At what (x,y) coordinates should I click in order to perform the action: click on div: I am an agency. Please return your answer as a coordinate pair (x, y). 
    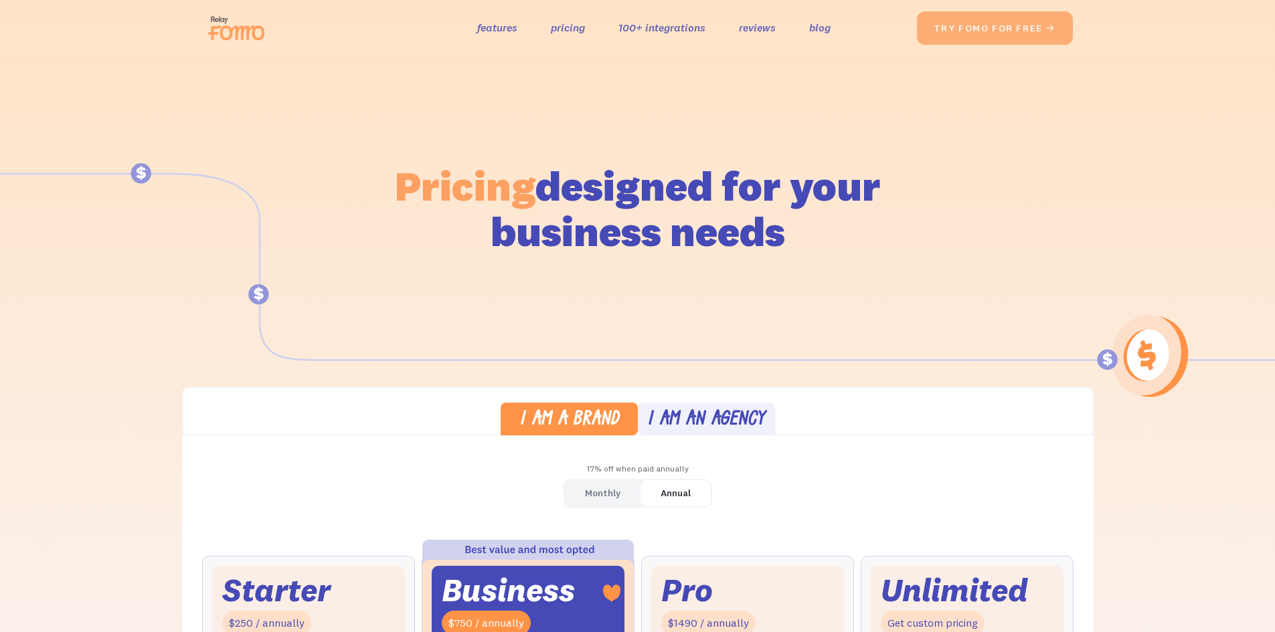
    Looking at the image, I should click on (706, 420).